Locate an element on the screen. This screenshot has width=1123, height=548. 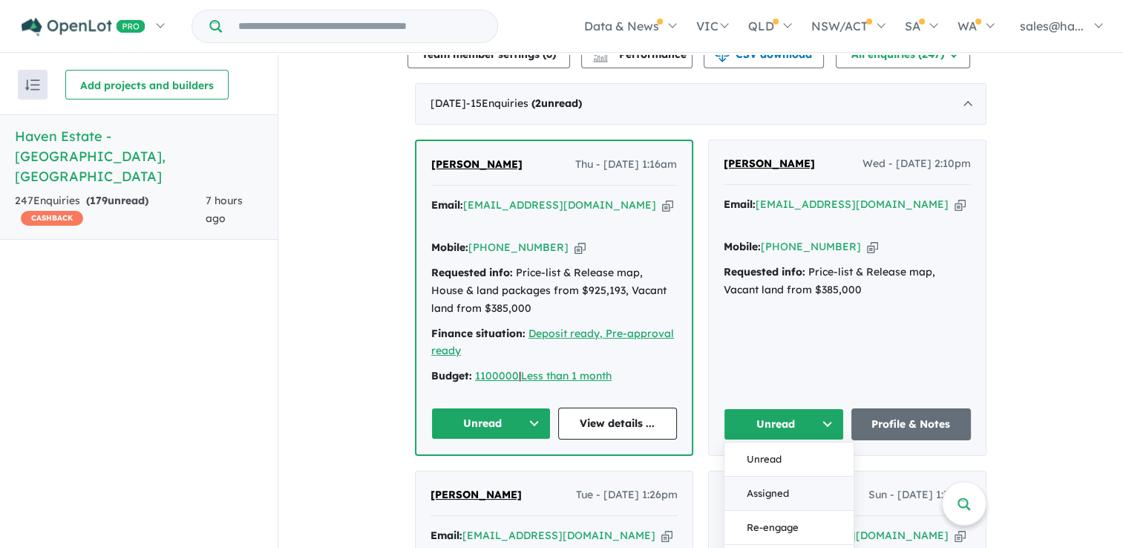
a: Profile & Notes is located at coordinates (911, 424).